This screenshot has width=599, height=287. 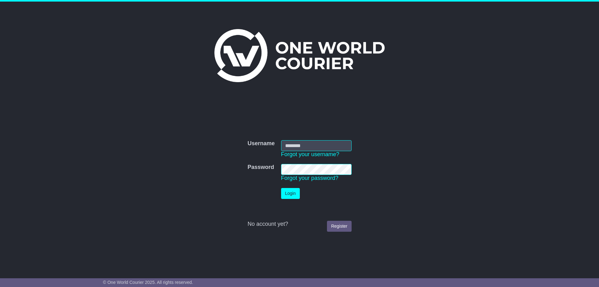 What do you see at coordinates (339, 226) in the screenshot?
I see `a: Register` at bounding box center [339, 226].